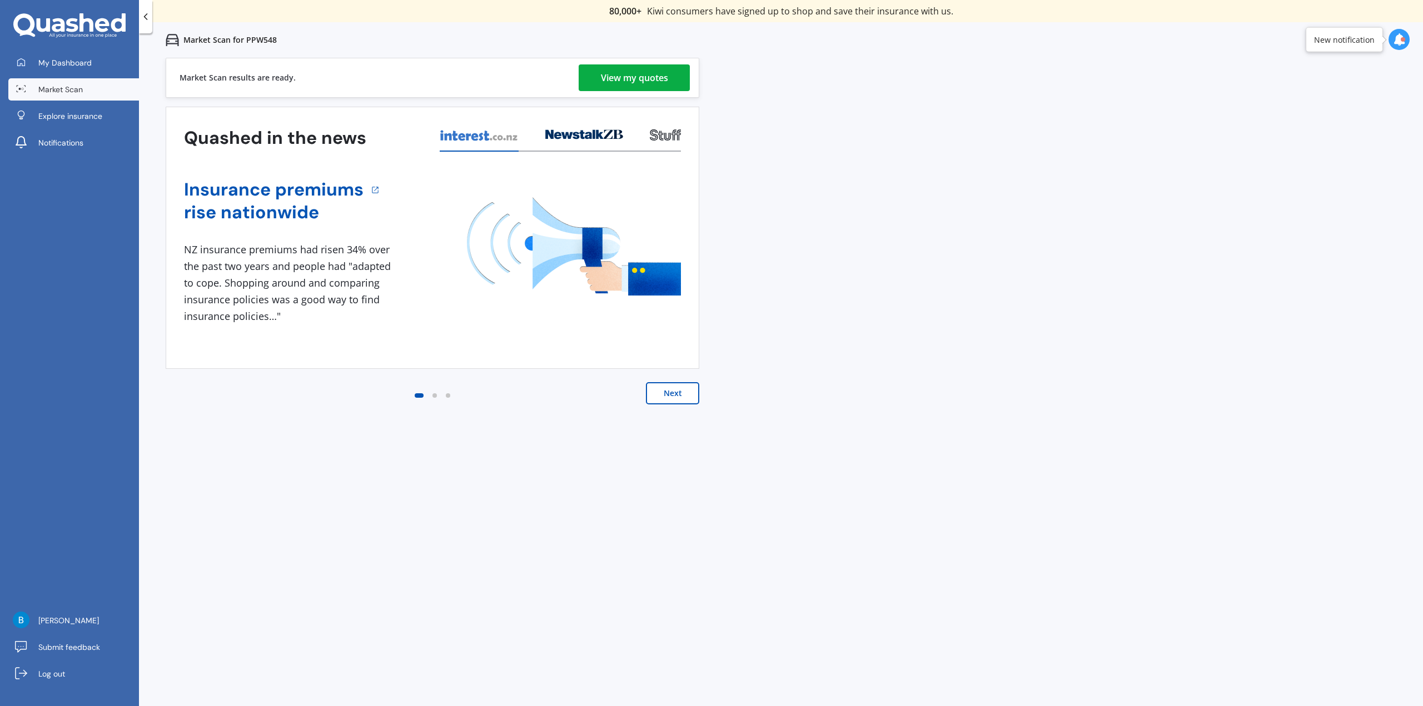 This screenshot has width=1423, height=706. Describe the element at coordinates (273, 190) in the screenshot. I see `a: Insurance premiums` at that location.